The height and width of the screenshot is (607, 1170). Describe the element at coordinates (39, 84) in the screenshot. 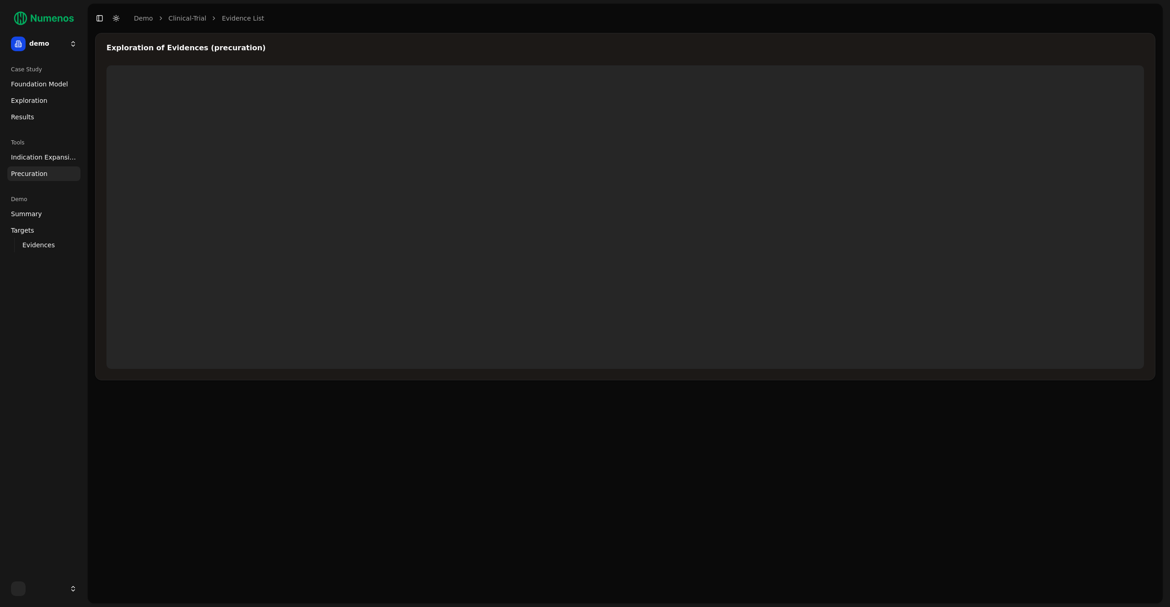

I see `span: Foundation Model` at that location.